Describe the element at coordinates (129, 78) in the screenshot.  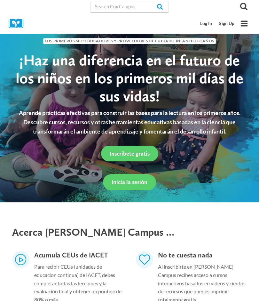
I see `span: ¡Haz una diferencia en el futuro de los niños en los primeros mil días de sus vidas!` at that location.